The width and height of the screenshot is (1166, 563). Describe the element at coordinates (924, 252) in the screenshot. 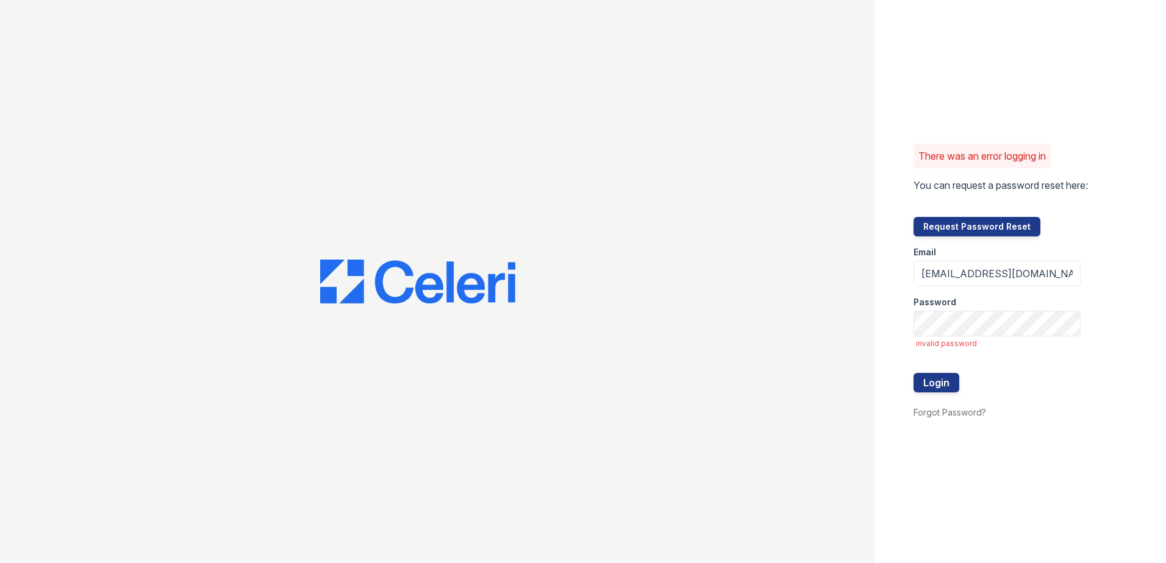

I see `label: Email` at that location.